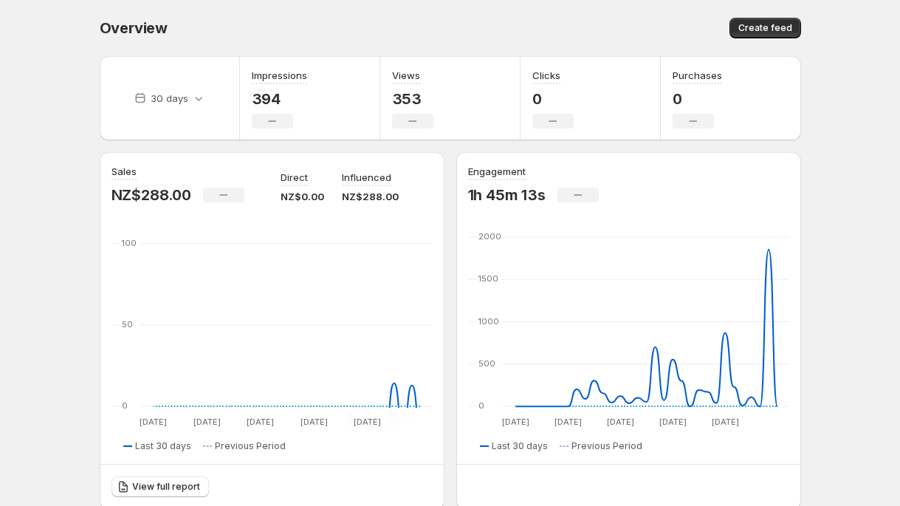  What do you see at coordinates (134, 28) in the screenshot?
I see `span: Overview` at bounding box center [134, 28].